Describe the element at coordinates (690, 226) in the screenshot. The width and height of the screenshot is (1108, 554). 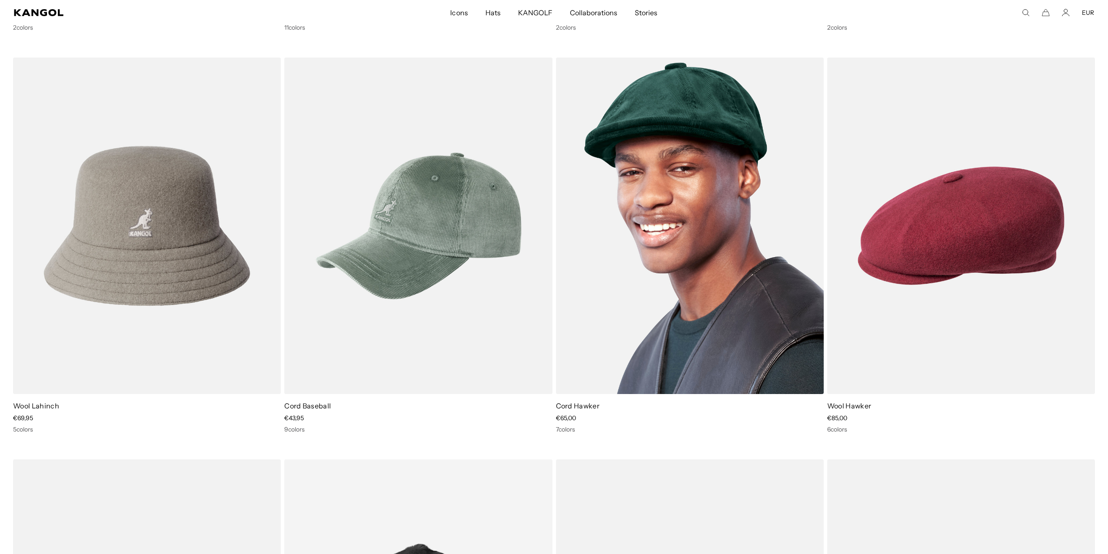
I see `img: Cord Hawker` at that location.